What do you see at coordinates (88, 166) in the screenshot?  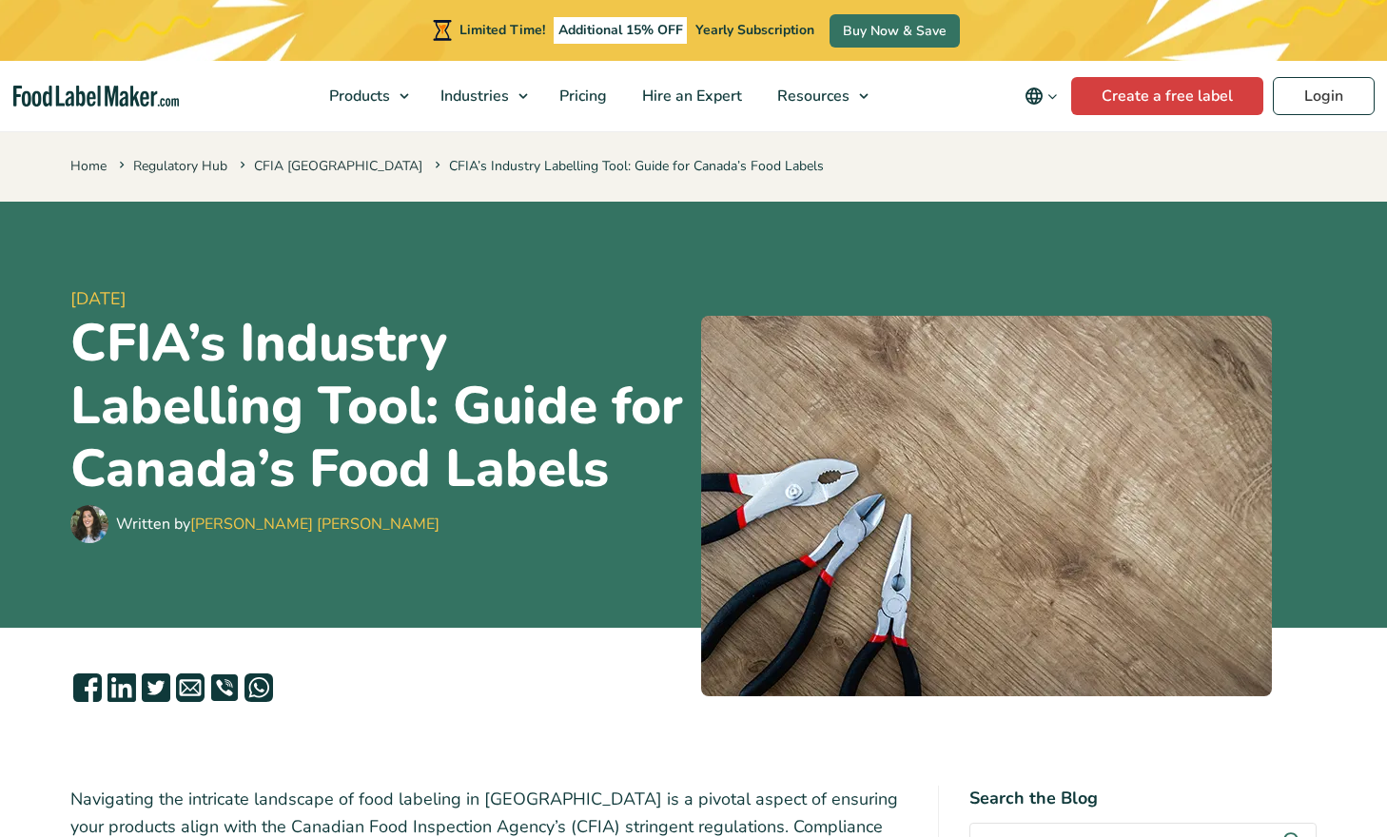 I see `a: Home` at bounding box center [88, 166].